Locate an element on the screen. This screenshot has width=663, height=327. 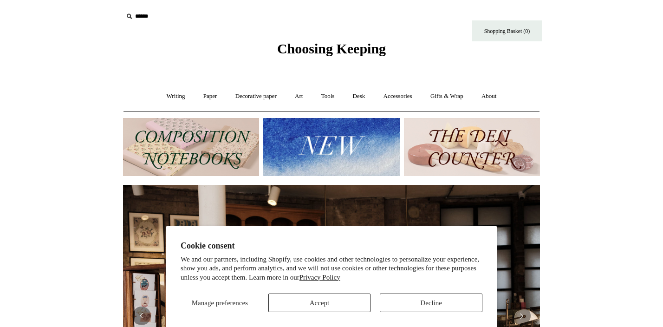
span: Choosing Keeping is located at coordinates (332, 48).